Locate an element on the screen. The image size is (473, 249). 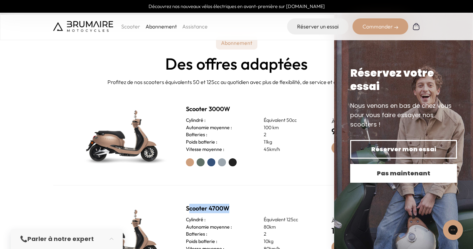
img: Brumaire Motocycles is located at coordinates (83, 26).